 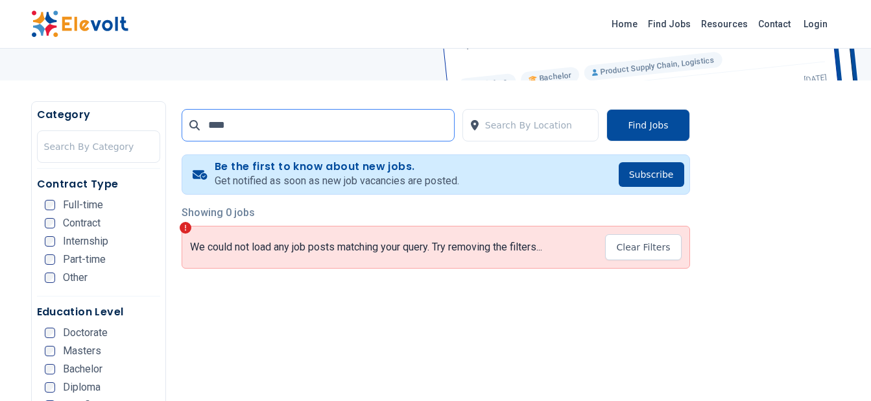 What do you see at coordinates (84, 259) in the screenshot?
I see `span: Part-time` at bounding box center [84, 259].